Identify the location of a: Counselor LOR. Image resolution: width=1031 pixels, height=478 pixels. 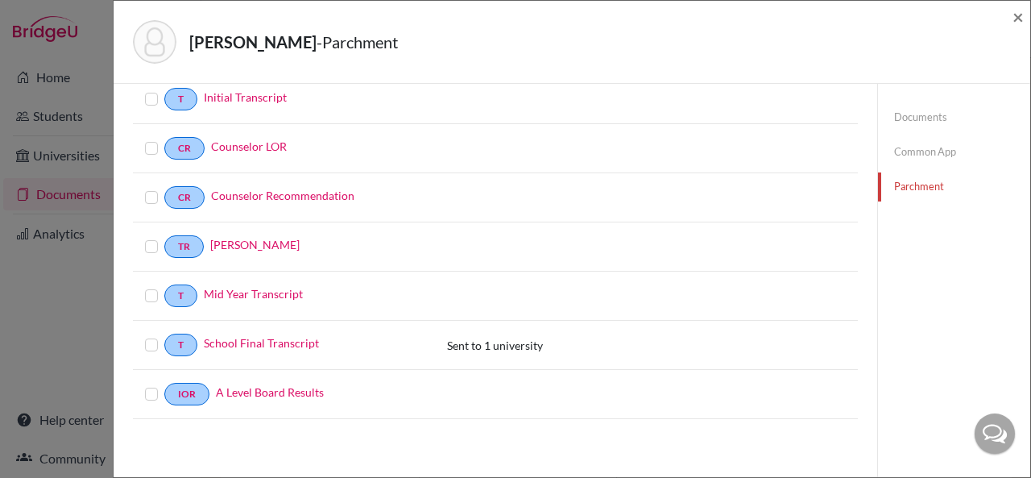
(249, 146).